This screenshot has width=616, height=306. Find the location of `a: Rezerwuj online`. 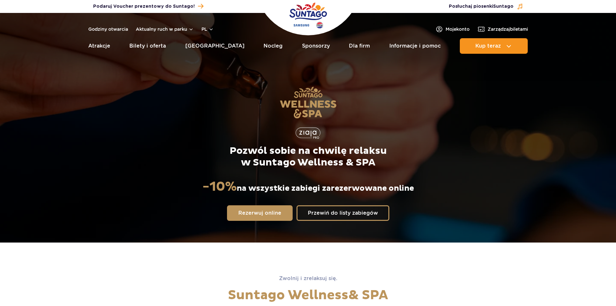

a: Rezerwuj online is located at coordinates (260, 213).